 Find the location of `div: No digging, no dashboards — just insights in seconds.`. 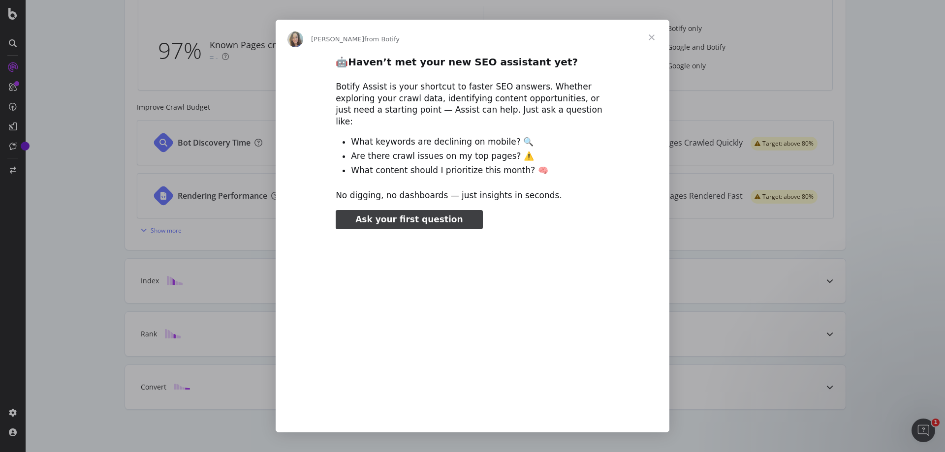

div: No digging, no dashboards — just insights in seconds. is located at coordinates (472, 196).